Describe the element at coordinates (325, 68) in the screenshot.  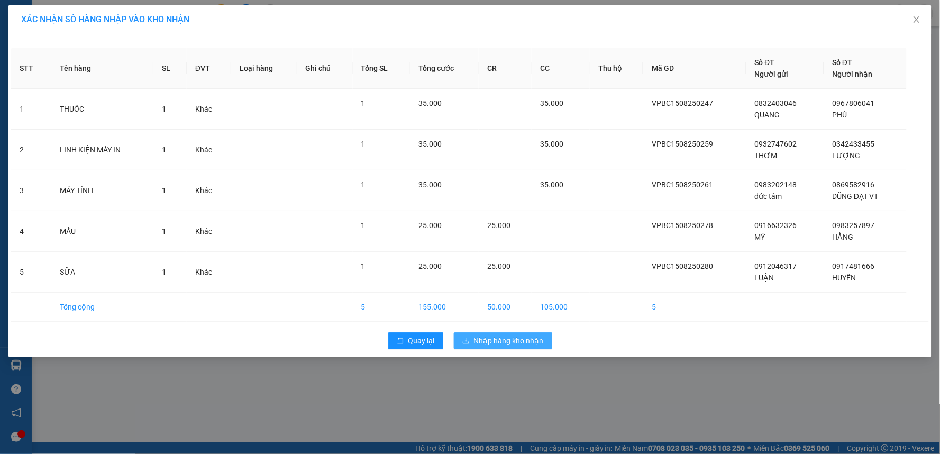
I see `th: Ghi chú` at that location.